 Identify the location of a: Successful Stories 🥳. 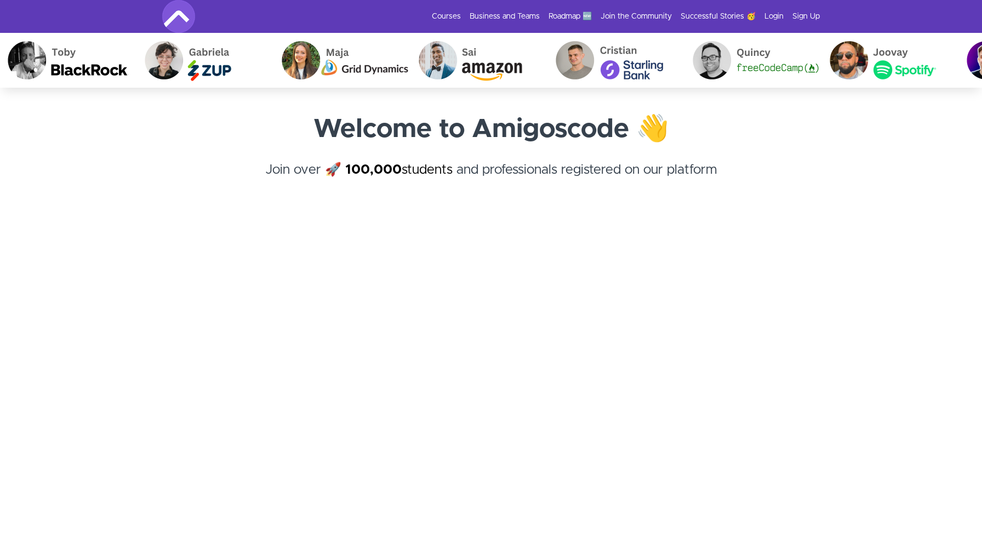
(718, 16).